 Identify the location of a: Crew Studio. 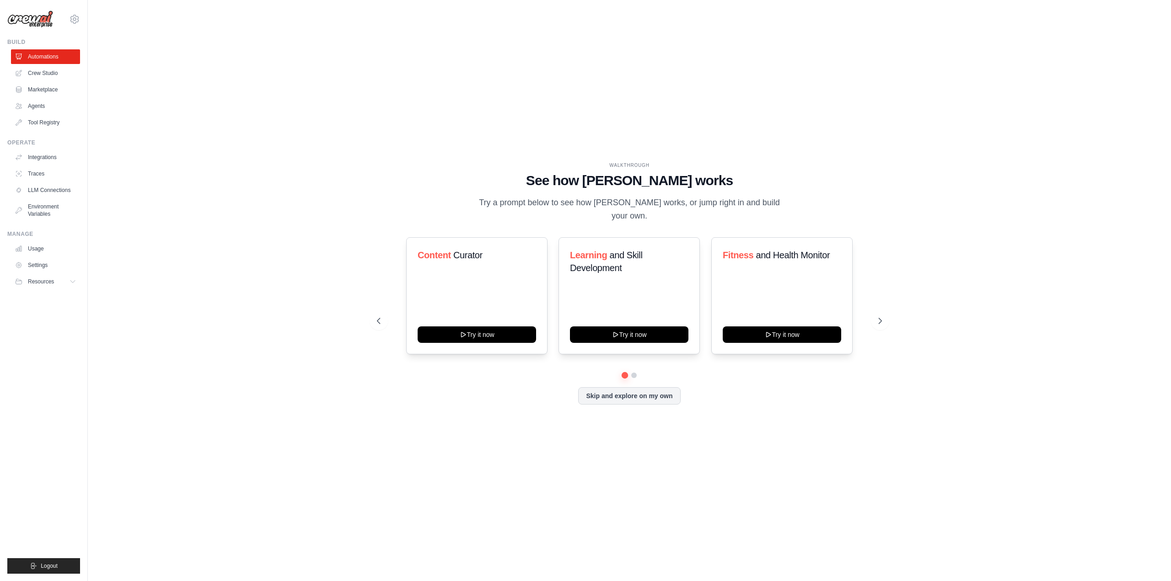
(45, 73).